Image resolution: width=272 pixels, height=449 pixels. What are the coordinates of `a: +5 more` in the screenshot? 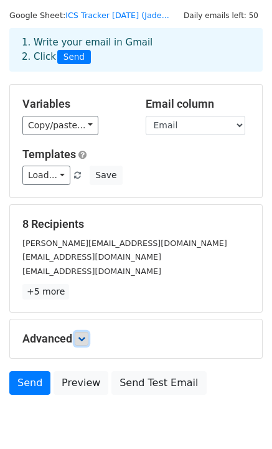 It's located at (45, 291).